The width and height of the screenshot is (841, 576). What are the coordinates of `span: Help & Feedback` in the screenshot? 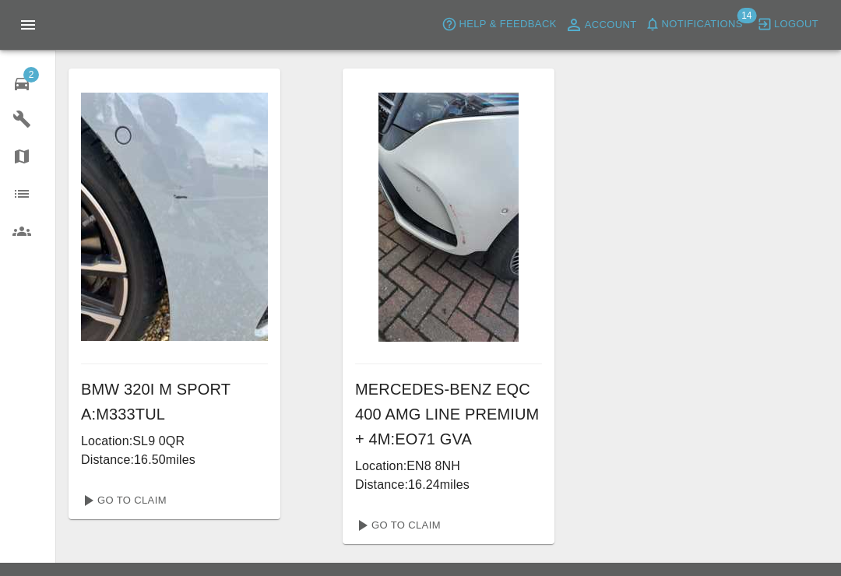 It's located at (507, 24).